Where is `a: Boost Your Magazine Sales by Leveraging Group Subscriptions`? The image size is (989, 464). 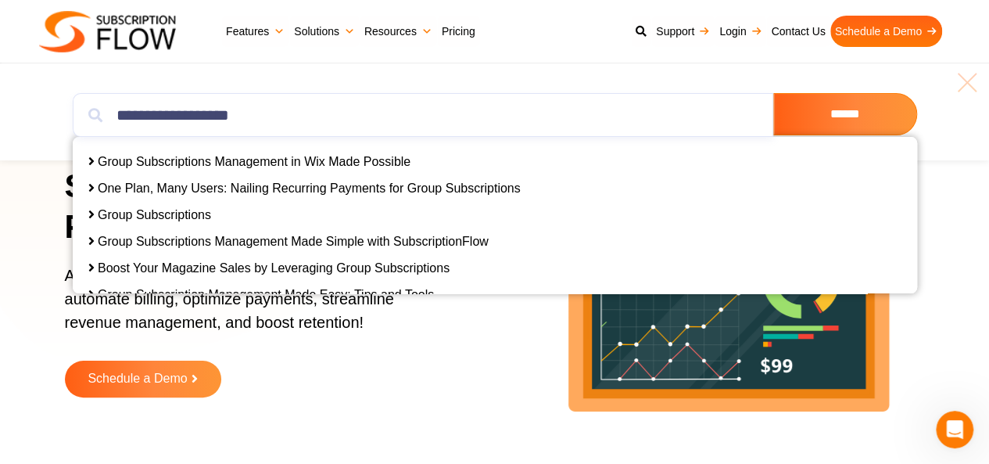
a: Boost Your Magazine Sales by Leveraging Group Subscriptions is located at coordinates (274, 267).